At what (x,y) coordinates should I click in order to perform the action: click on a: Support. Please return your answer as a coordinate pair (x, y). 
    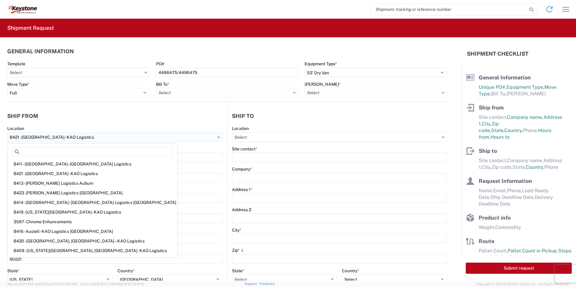
    Looking at the image, I should click on (252, 284).